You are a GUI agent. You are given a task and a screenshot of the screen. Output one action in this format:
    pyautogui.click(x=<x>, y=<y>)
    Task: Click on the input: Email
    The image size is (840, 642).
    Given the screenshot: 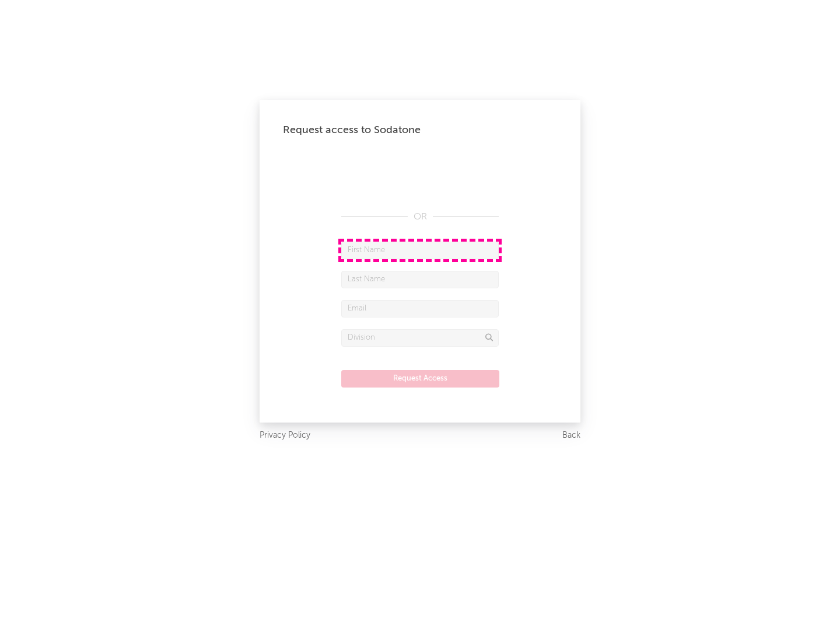 What is the action you would take?
    pyautogui.click(x=420, y=309)
    